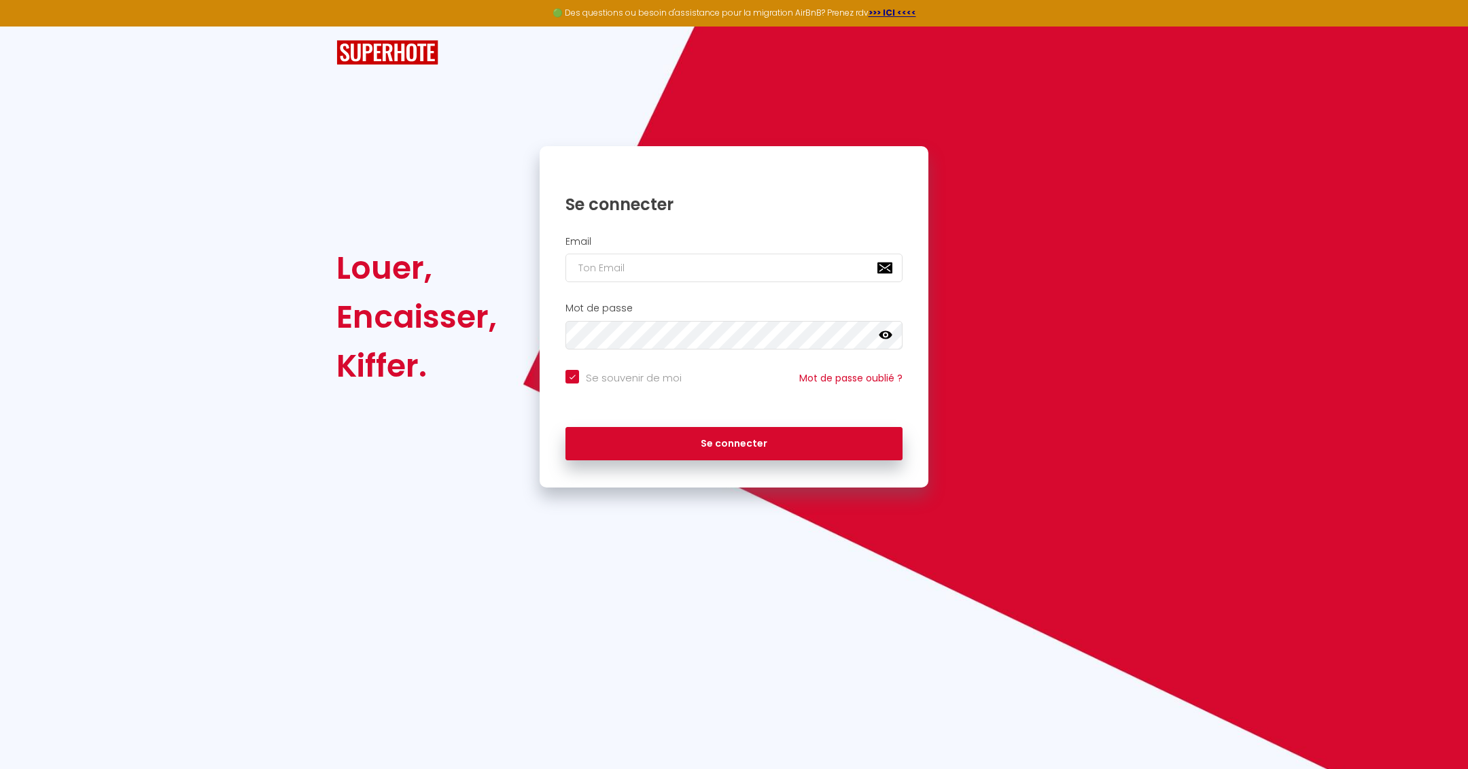 This screenshot has height=769, width=1468. Describe the element at coordinates (851, 378) in the screenshot. I see `a: Mot de passe oublié ?` at that location.